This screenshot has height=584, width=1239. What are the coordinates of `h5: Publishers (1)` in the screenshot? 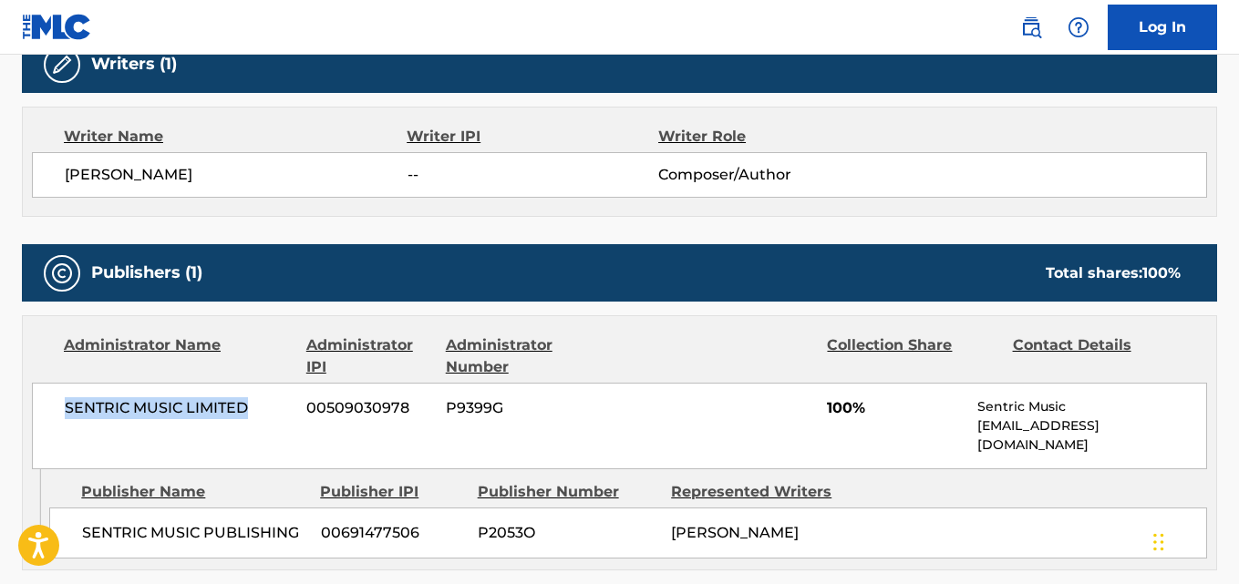 It's located at (147, 273).